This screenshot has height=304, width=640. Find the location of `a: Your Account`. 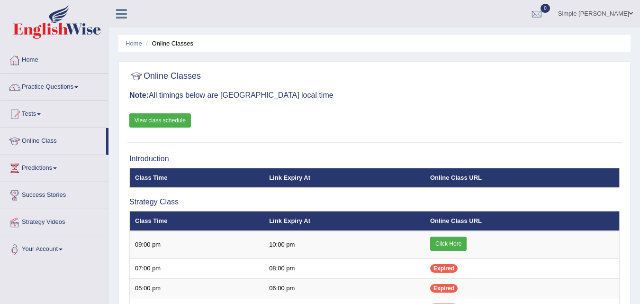

a: Your Account is located at coordinates (54, 248).